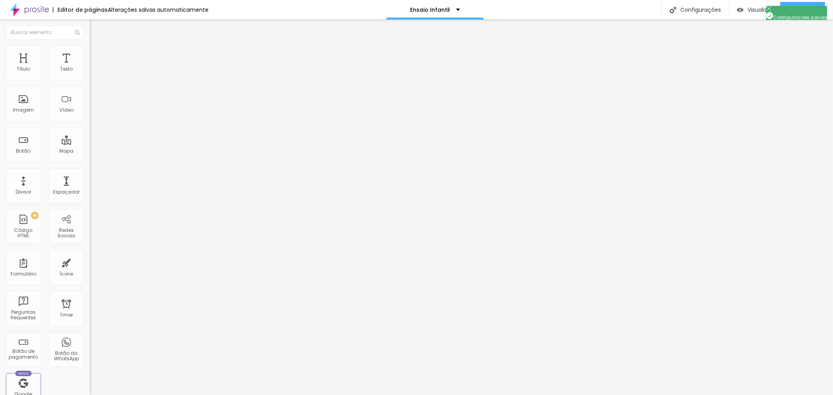 This screenshot has height=395, width=833. I want to click on span: Visualizar, so click(760, 10).